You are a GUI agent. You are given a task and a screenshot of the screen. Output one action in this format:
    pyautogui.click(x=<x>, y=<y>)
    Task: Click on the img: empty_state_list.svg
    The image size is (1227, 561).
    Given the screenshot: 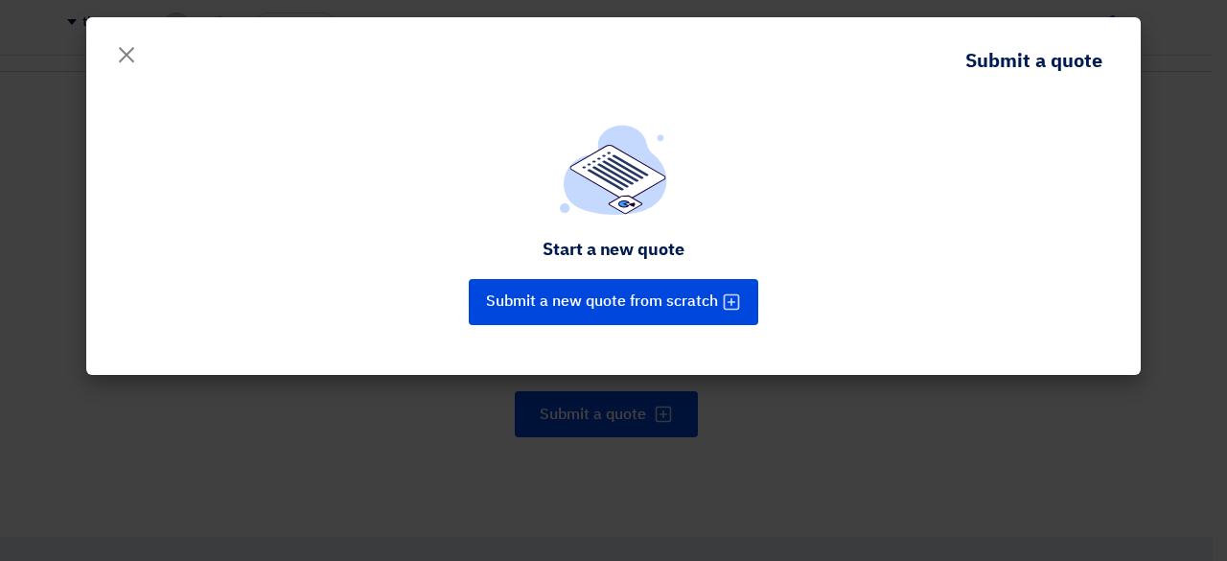 What is the action you would take?
    pyautogui.click(x=614, y=170)
    